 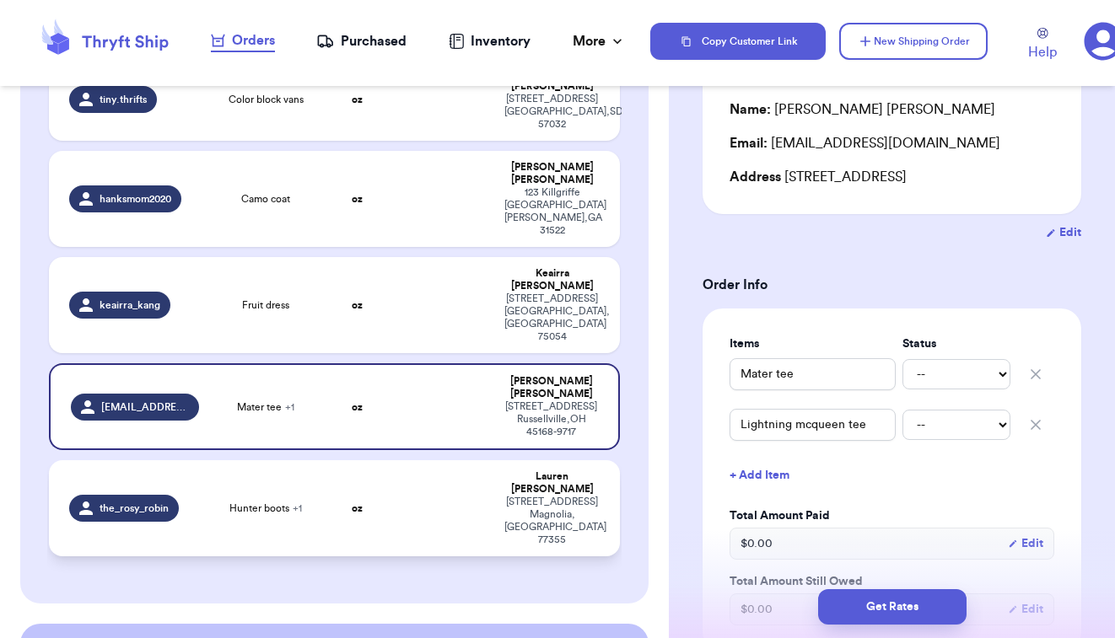 I want to click on span: Hunter boots, so click(x=266, y=508).